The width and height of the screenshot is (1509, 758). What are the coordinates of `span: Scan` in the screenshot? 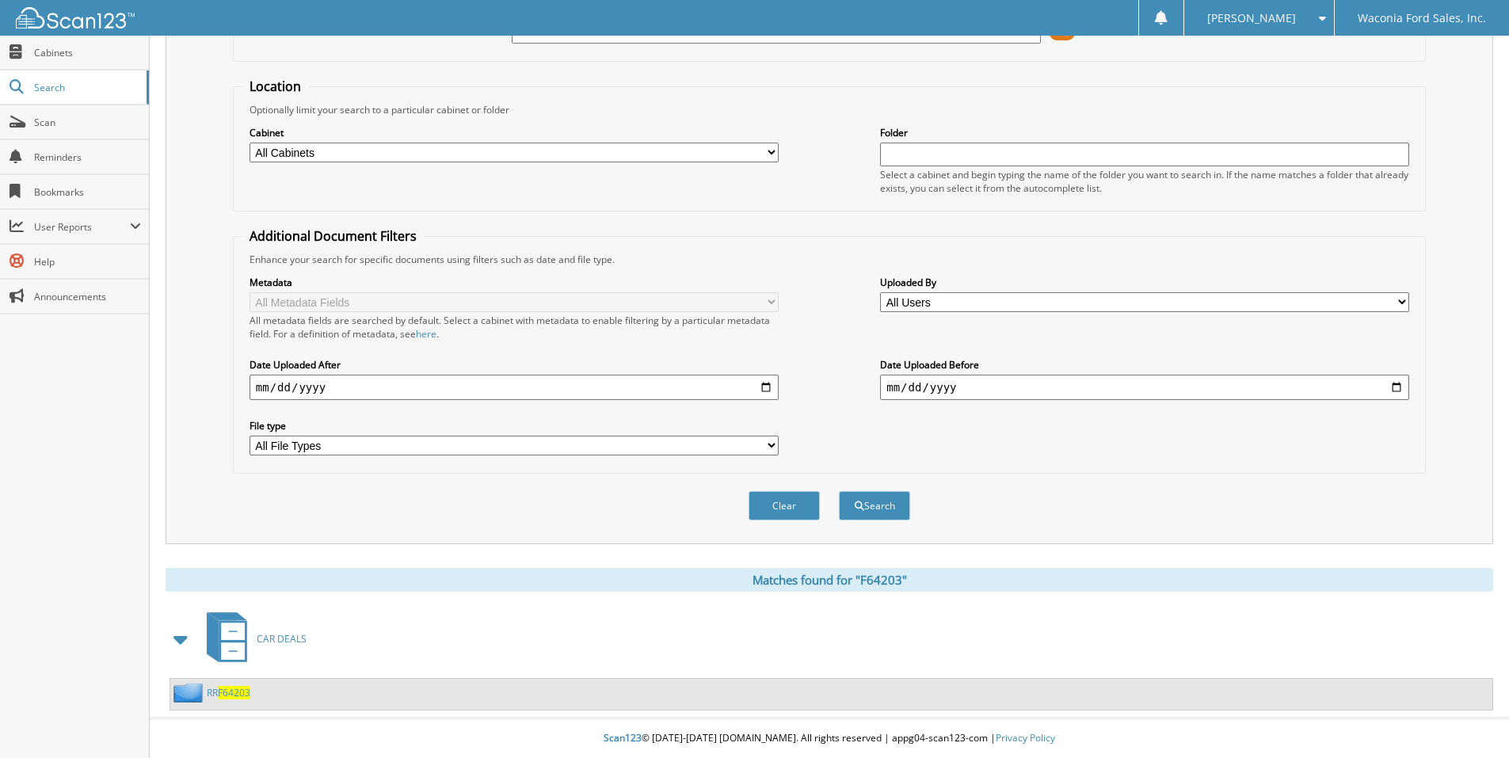 It's located at (87, 122).